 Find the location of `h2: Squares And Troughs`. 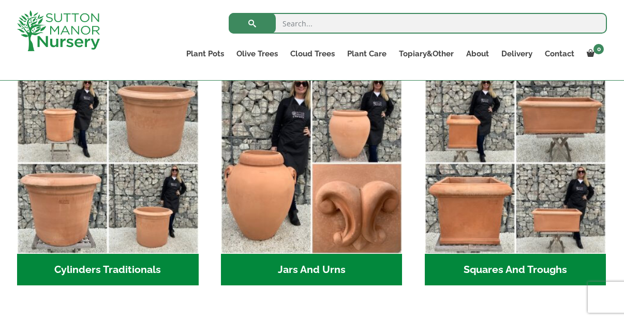

h2: Squares And Troughs is located at coordinates (516, 270).